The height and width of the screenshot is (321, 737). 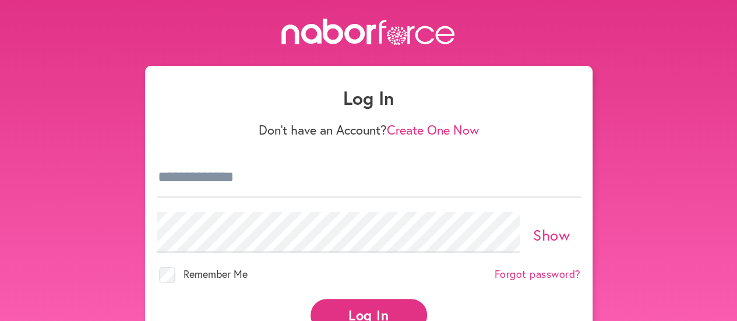 I want to click on a: Forgot password?, so click(x=538, y=274).